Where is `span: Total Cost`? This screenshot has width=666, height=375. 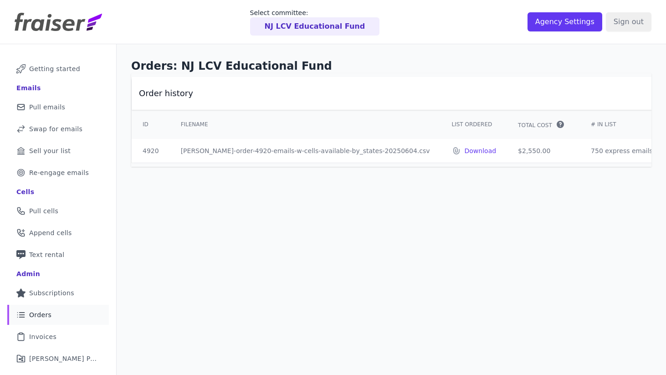 span: Total Cost is located at coordinates (535, 125).